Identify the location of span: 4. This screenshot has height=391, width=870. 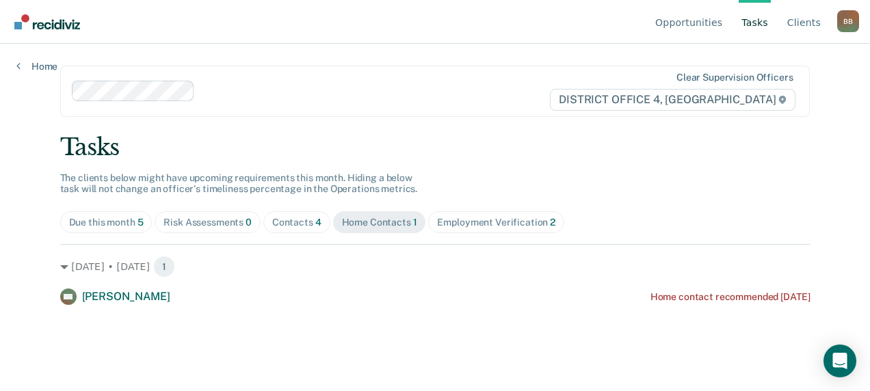
(318, 222).